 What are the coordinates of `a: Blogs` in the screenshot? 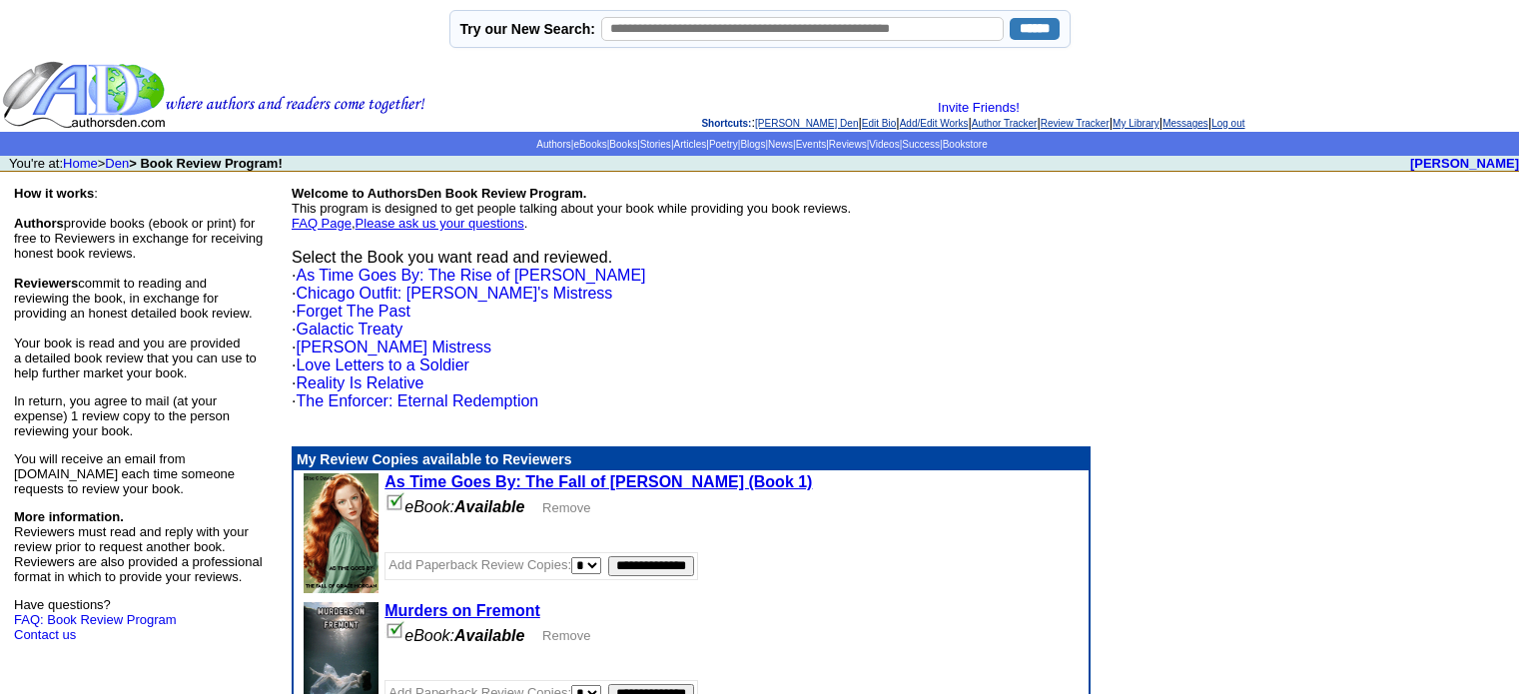 It's located at (752, 144).